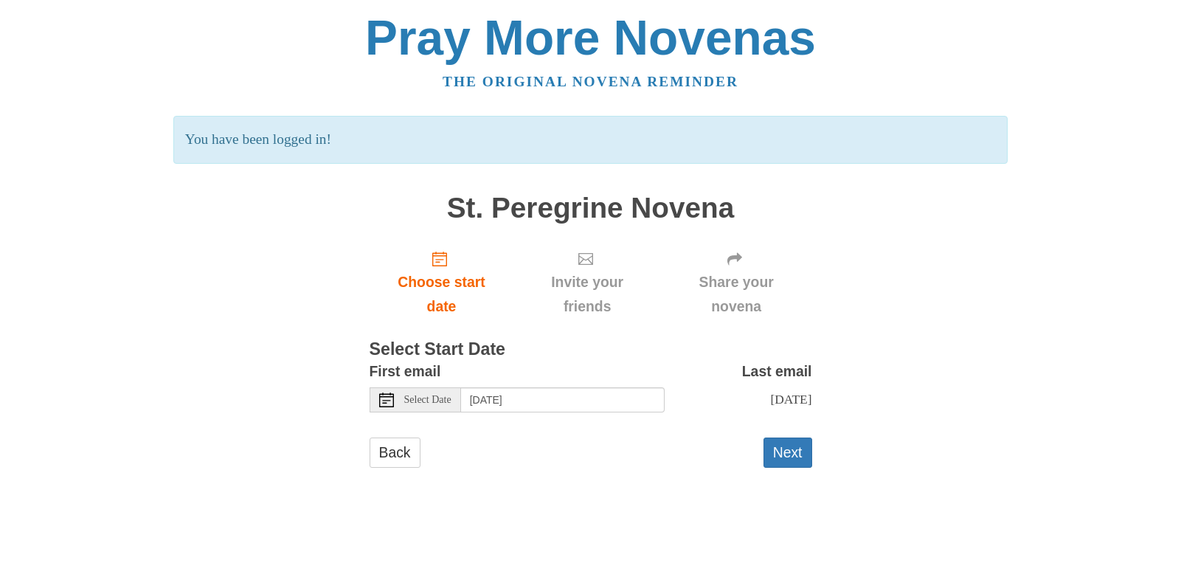 This screenshot has width=1181, height=577. What do you see at coordinates (590, 139) in the screenshot?
I see `p: You have been logged in!` at bounding box center [590, 139].